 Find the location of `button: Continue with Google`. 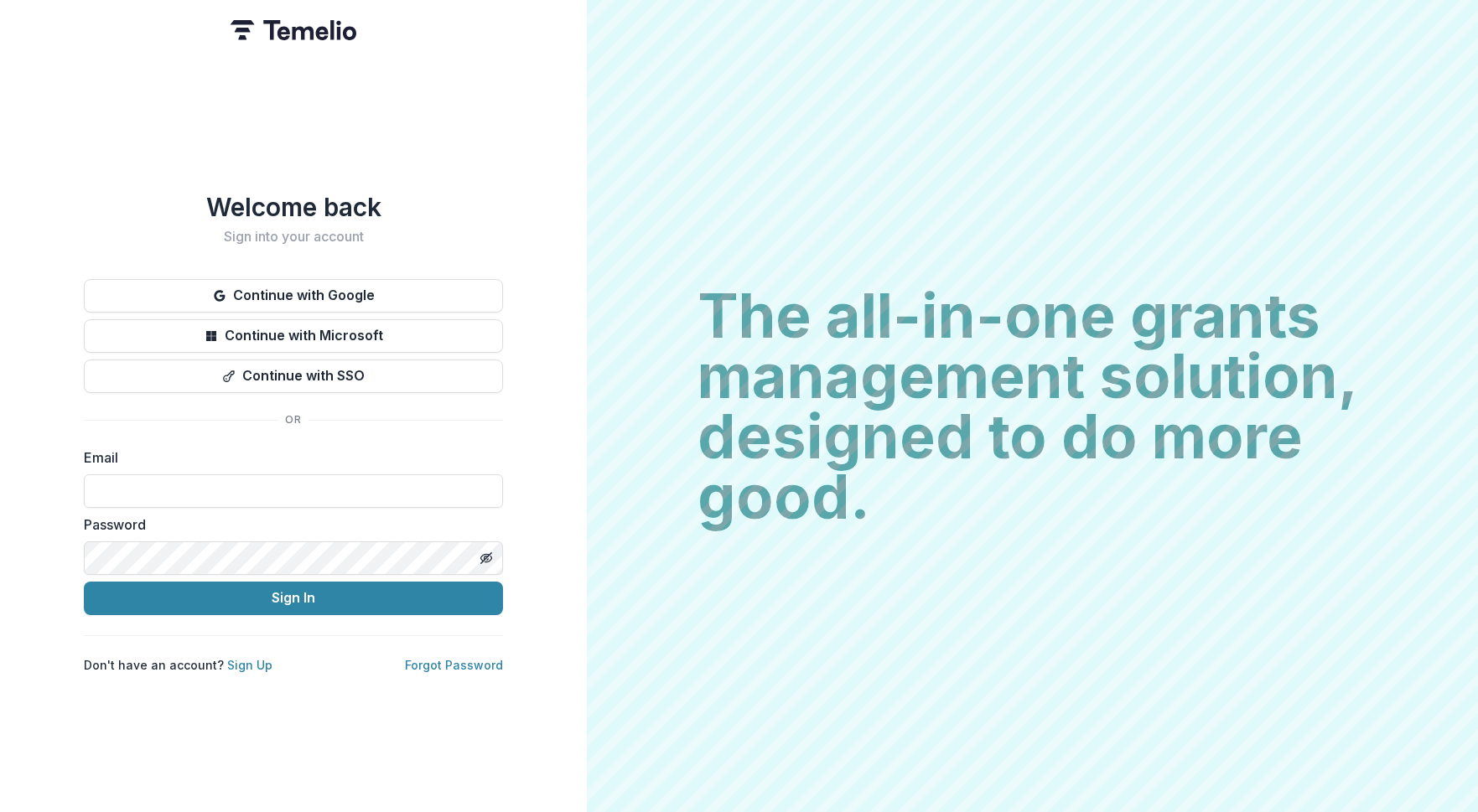

button: Continue with Google is located at coordinates (293, 296).